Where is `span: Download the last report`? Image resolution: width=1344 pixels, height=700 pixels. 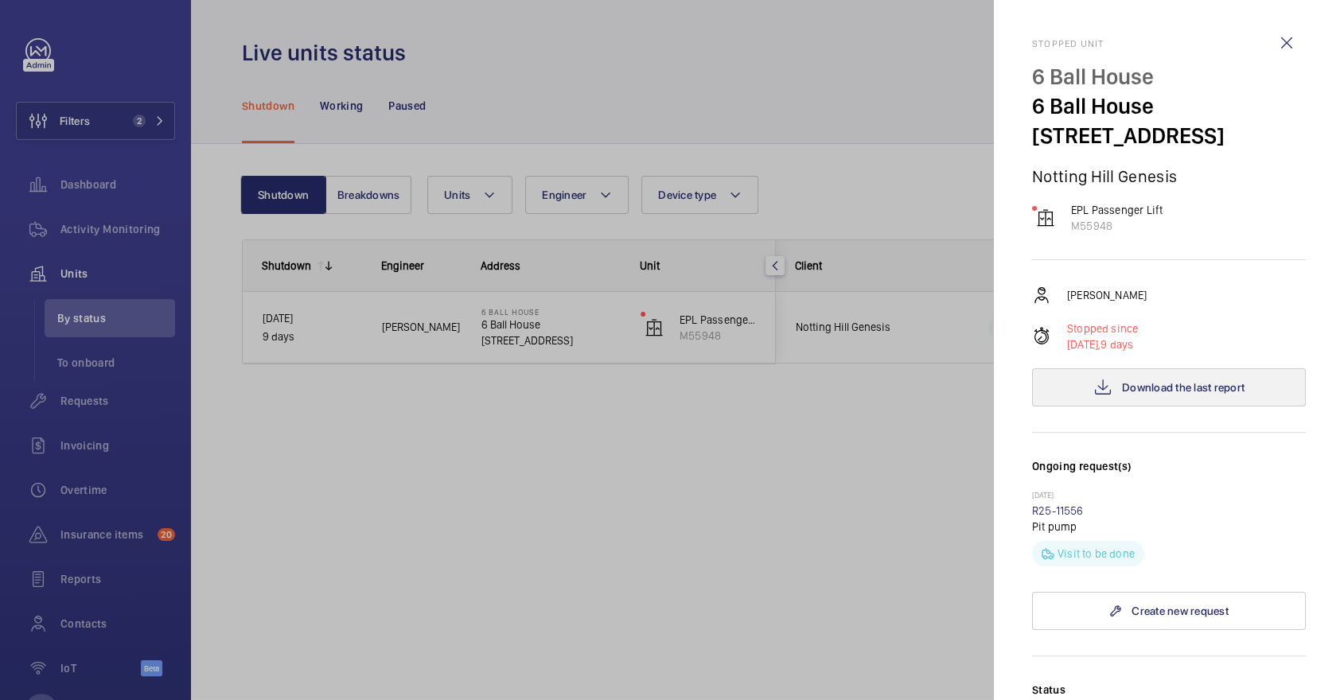 span: Download the last report is located at coordinates (1184, 388).